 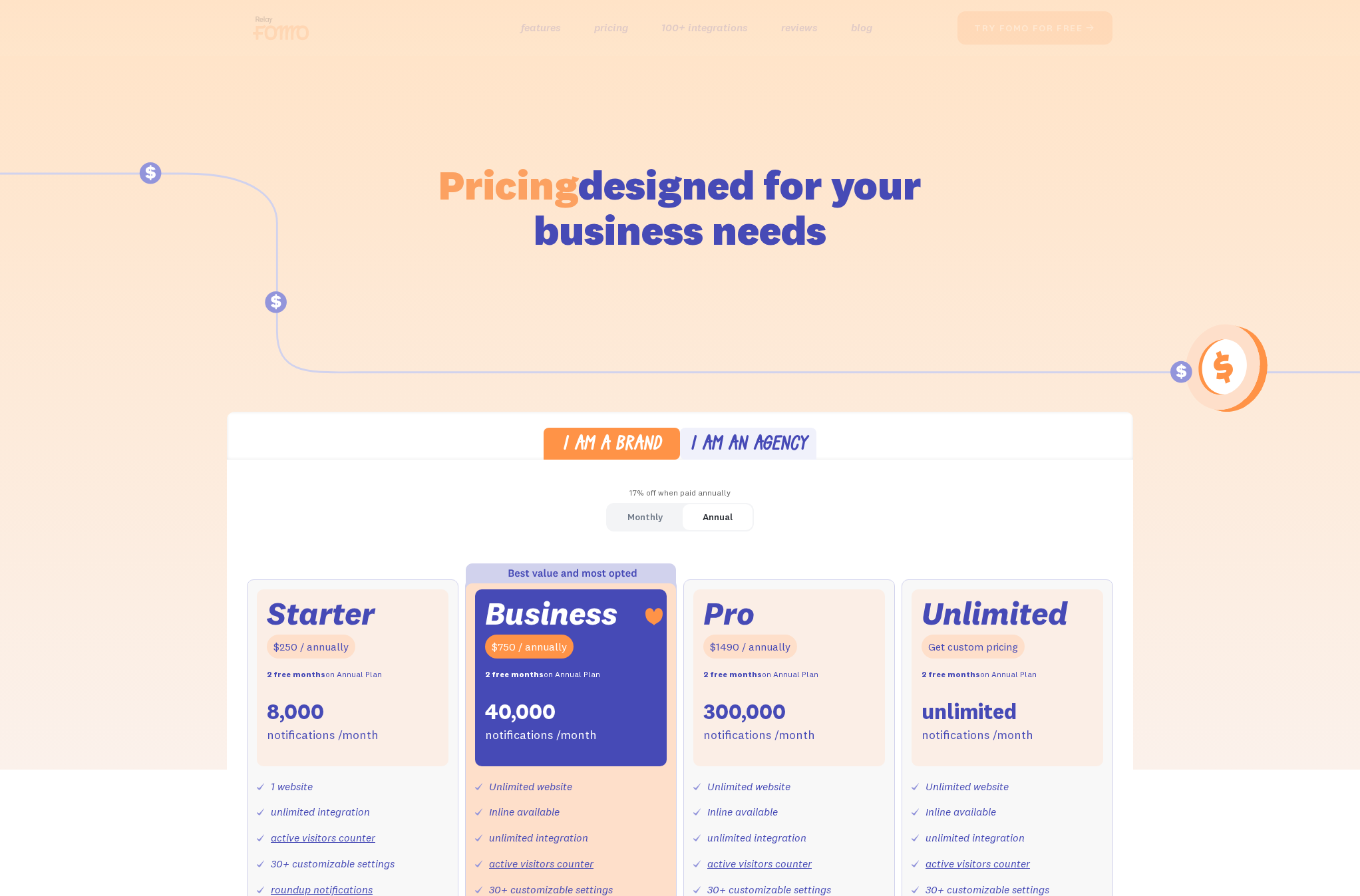 What do you see at coordinates (508, 185) in the screenshot?
I see `span: Pricing` at bounding box center [508, 185].